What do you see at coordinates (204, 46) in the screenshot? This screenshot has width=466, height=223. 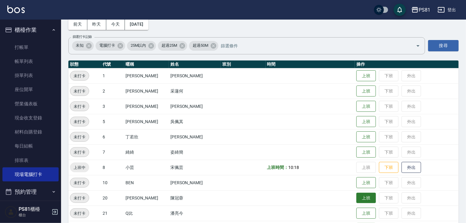 I see `div: 超過50M` at bounding box center [204, 46].